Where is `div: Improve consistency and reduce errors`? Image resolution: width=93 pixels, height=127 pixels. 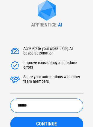
div: Improve consistency and reduce errors is located at coordinates (53, 65).